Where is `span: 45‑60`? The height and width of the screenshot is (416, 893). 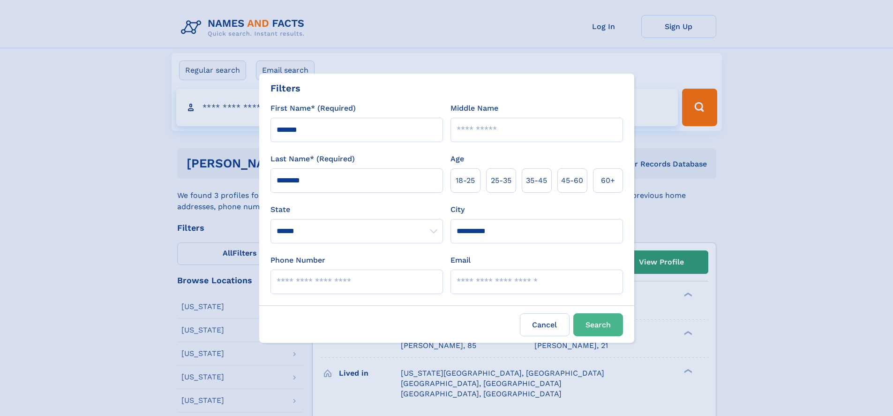 span: 45‑60 is located at coordinates (572, 181).